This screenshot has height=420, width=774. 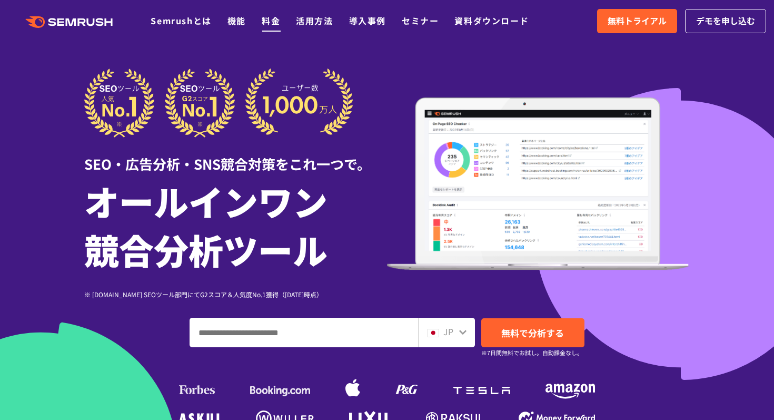 I want to click on small: ※7日間無料でお試し。自動課金なし。, so click(x=532, y=352).